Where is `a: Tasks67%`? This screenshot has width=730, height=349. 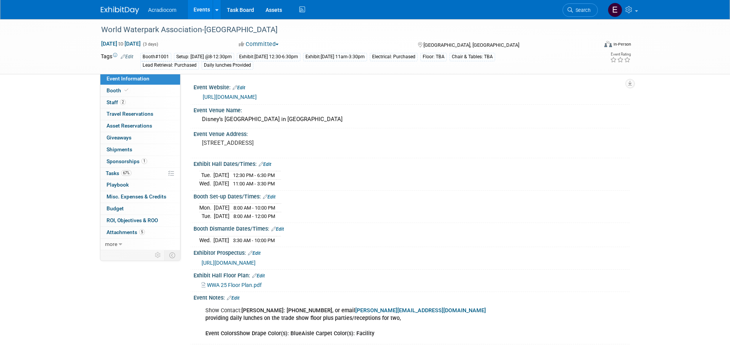 a: Tasks67% is located at coordinates (140, 173).